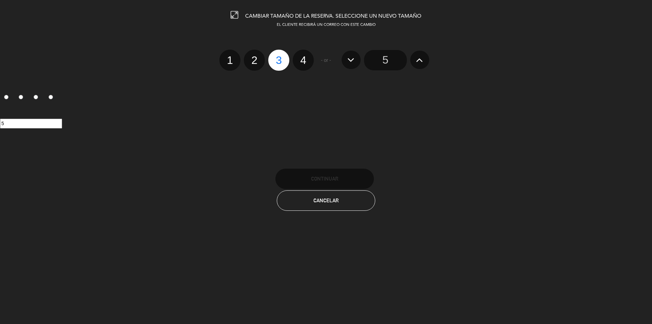 Image resolution: width=652 pixels, height=324 pixels. Describe the element at coordinates (230, 60) in the screenshot. I see `label: 1` at that location.